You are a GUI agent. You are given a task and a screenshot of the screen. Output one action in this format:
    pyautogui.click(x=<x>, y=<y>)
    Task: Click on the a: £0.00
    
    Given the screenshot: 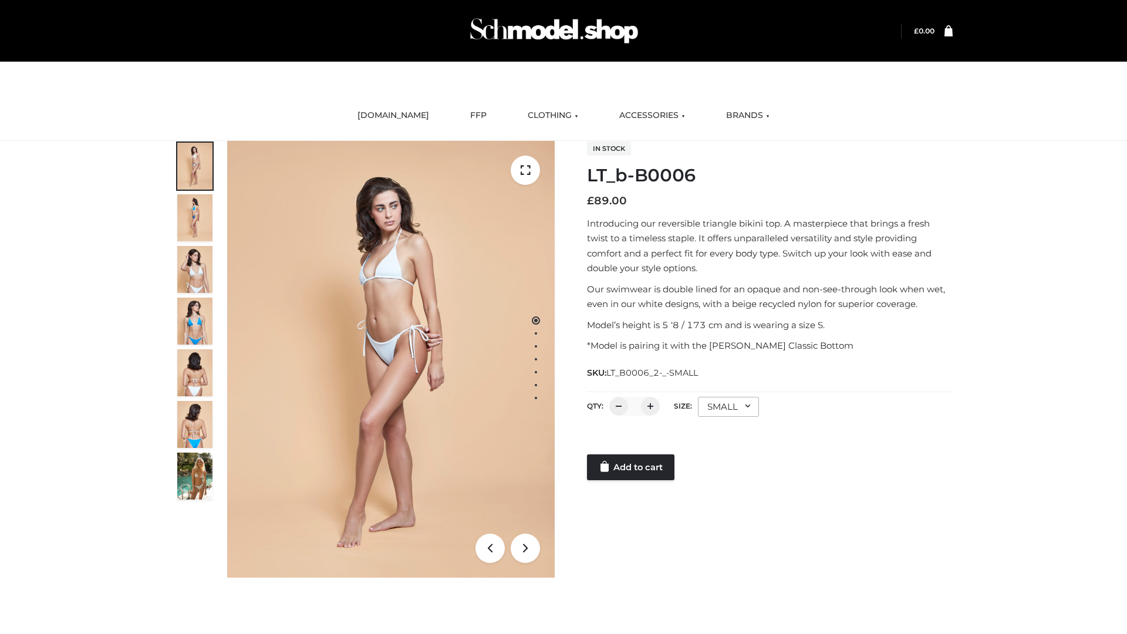 What is the action you would take?
    pyautogui.click(x=924, y=31)
    